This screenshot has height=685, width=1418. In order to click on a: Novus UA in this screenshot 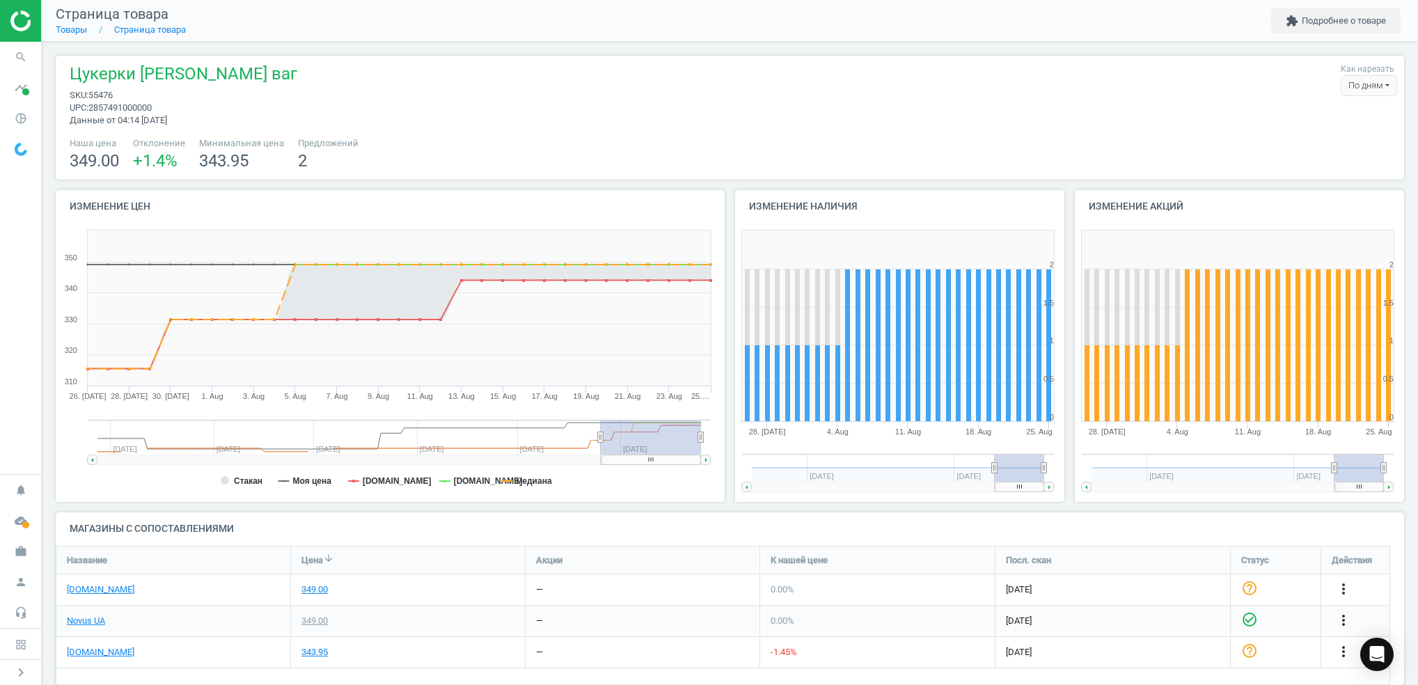, I will do `click(86, 621)`.